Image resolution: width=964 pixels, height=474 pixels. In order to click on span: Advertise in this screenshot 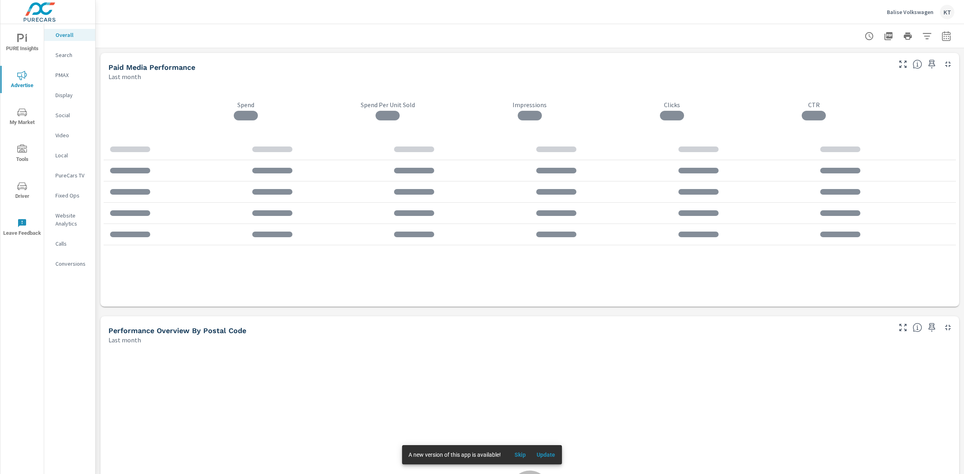, I will do `click(22, 80)`.